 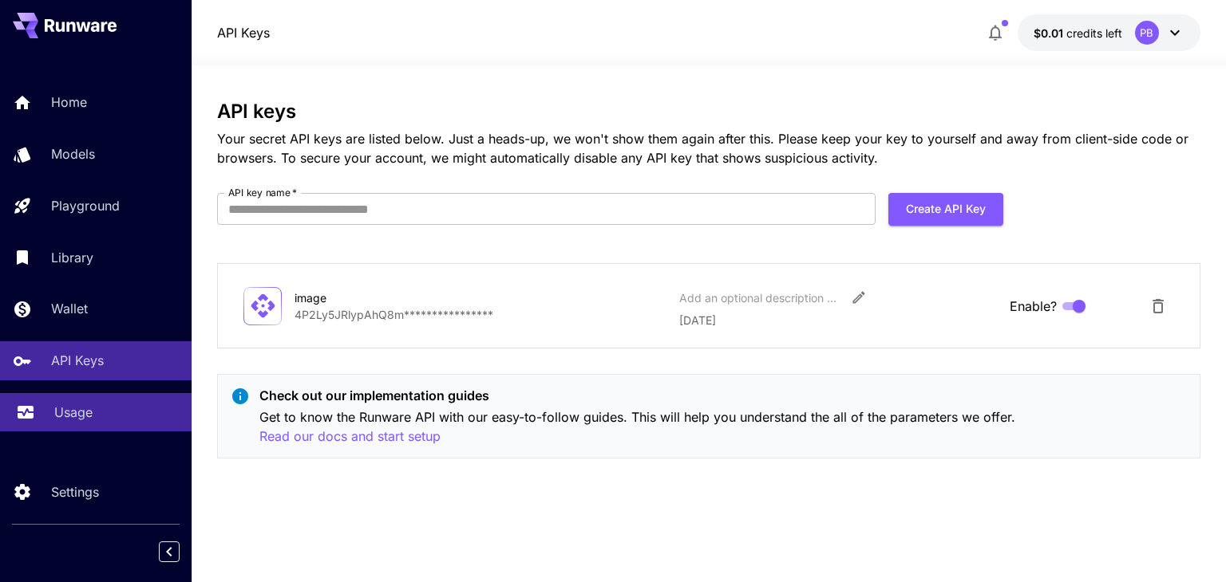 What do you see at coordinates (243, 33) in the screenshot?
I see `a: API Keys` at bounding box center [243, 33].